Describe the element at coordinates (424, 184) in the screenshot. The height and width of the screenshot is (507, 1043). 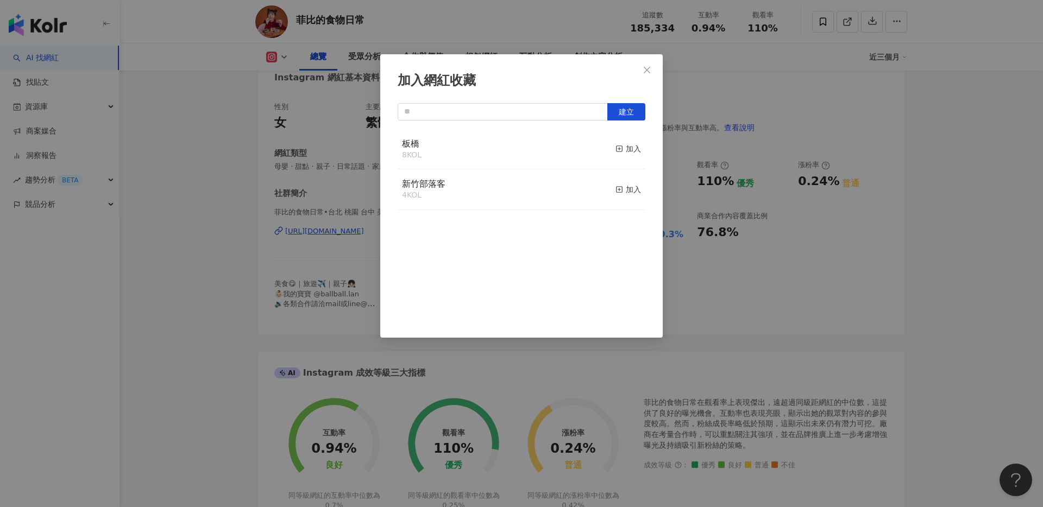
I see `span: 新竹部落客` at that location.